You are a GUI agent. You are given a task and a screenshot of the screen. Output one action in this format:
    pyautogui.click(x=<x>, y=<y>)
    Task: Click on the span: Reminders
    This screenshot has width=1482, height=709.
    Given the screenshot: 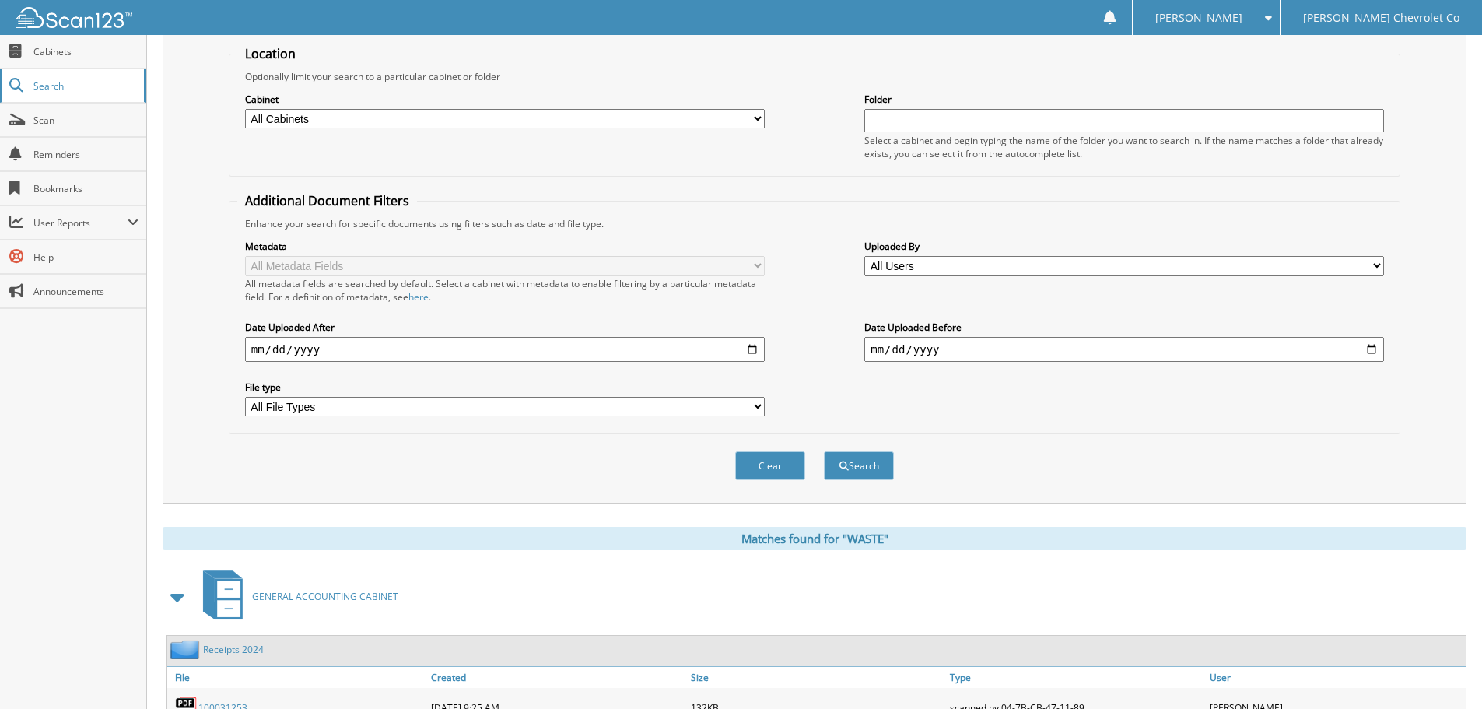 What is the action you would take?
    pyautogui.click(x=86, y=154)
    